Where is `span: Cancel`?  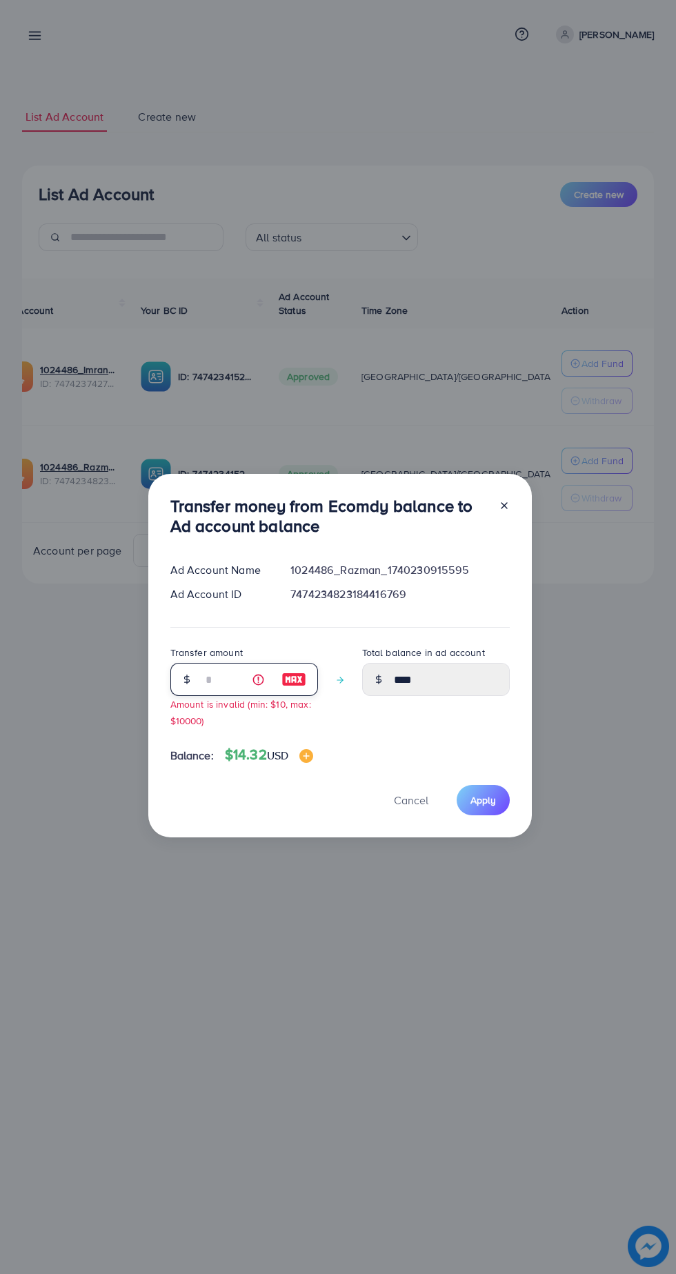 span: Cancel is located at coordinates (411, 800).